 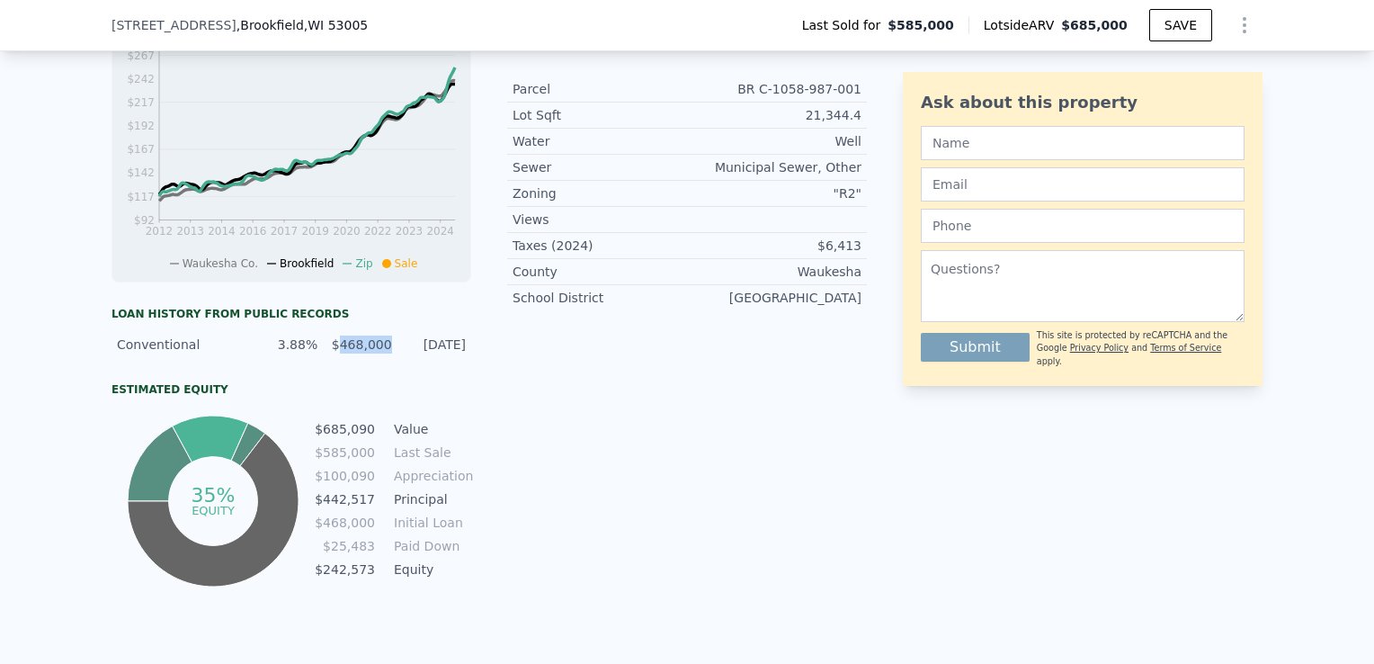 I want to click on tspan: $117, so click(x=140, y=197).